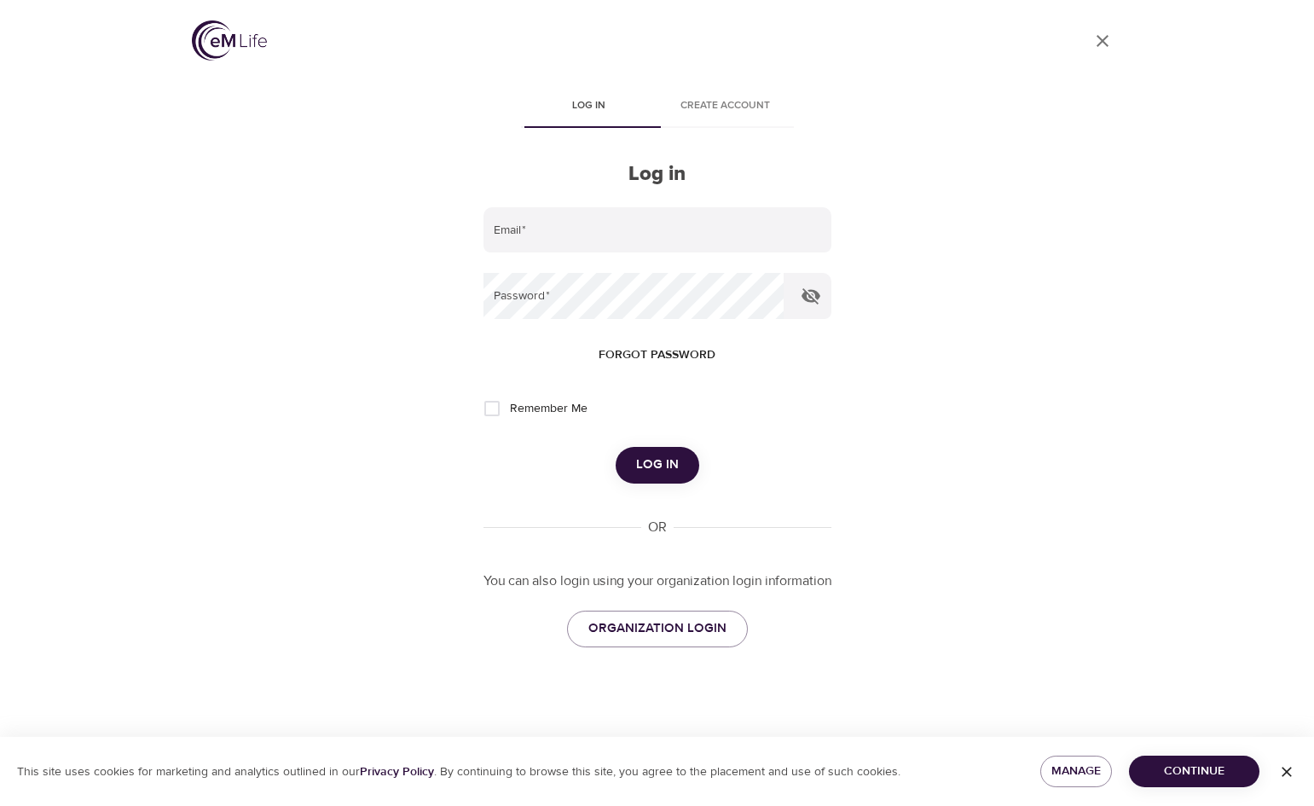 The height and width of the screenshot is (806, 1314). I want to click on button: Log in, so click(658, 465).